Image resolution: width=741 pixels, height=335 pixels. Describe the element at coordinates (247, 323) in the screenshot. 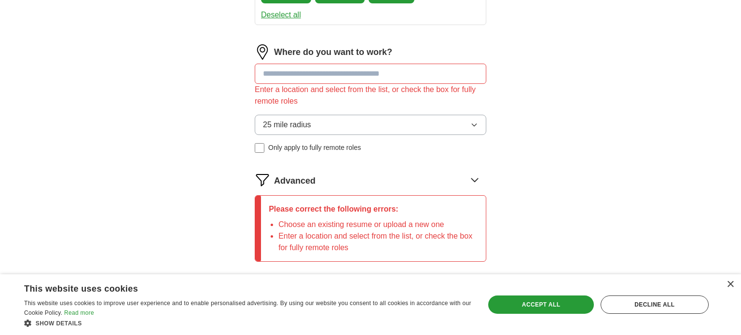

I see `div: Show details` at that location.